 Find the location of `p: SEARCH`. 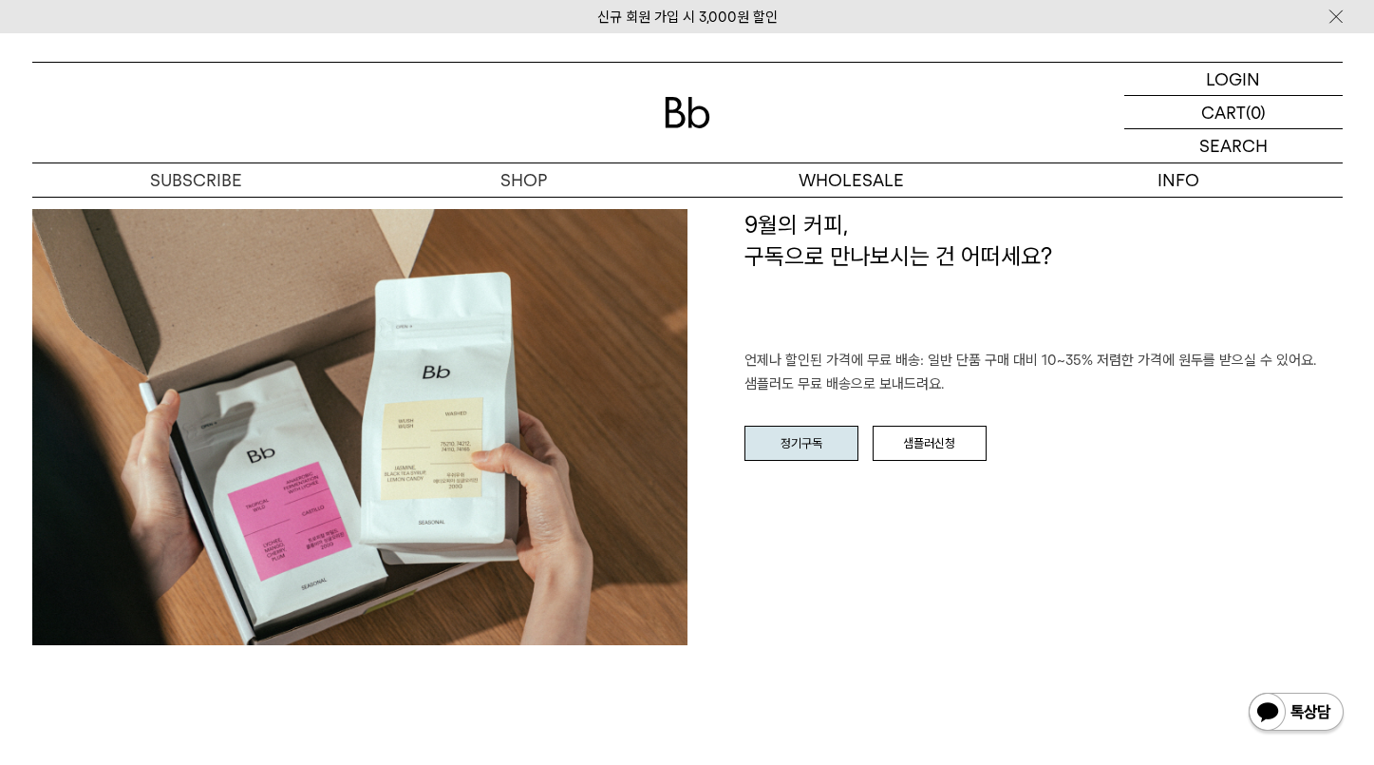

p: SEARCH is located at coordinates (1234, 145).